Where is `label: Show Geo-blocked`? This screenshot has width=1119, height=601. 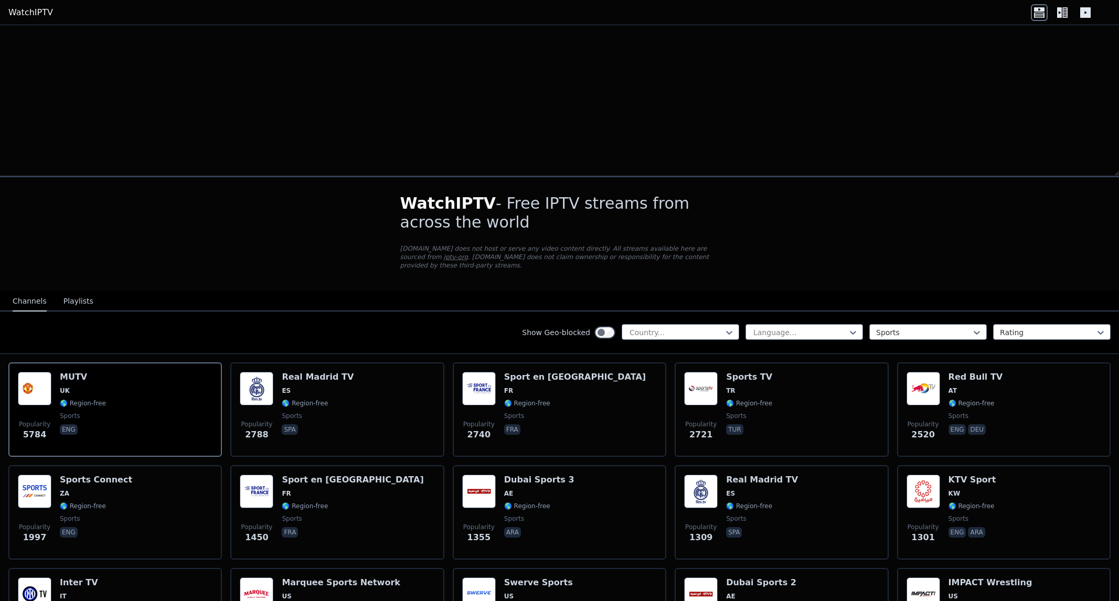 label: Show Geo-blocked is located at coordinates (556, 333).